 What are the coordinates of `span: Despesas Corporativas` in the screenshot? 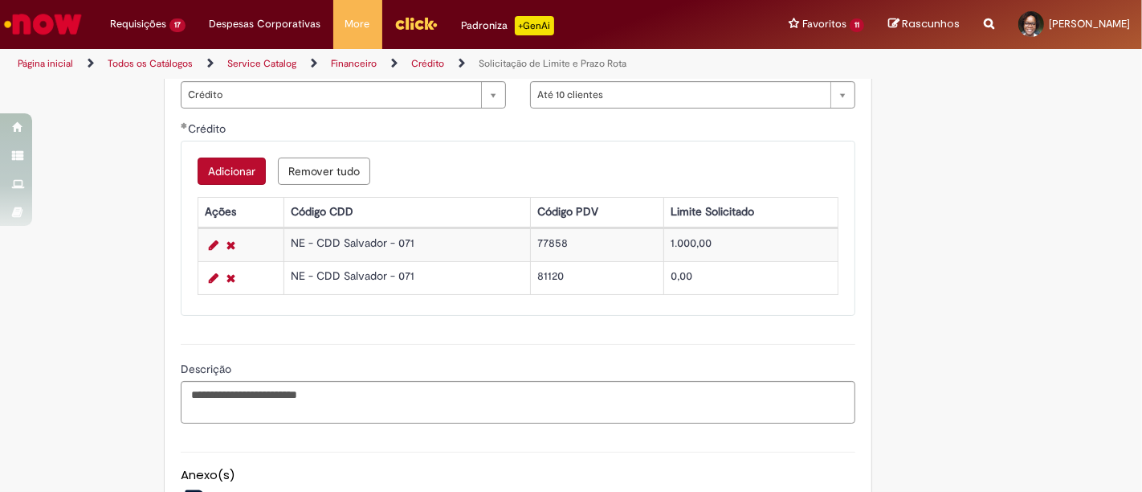 It's located at (265, 24).